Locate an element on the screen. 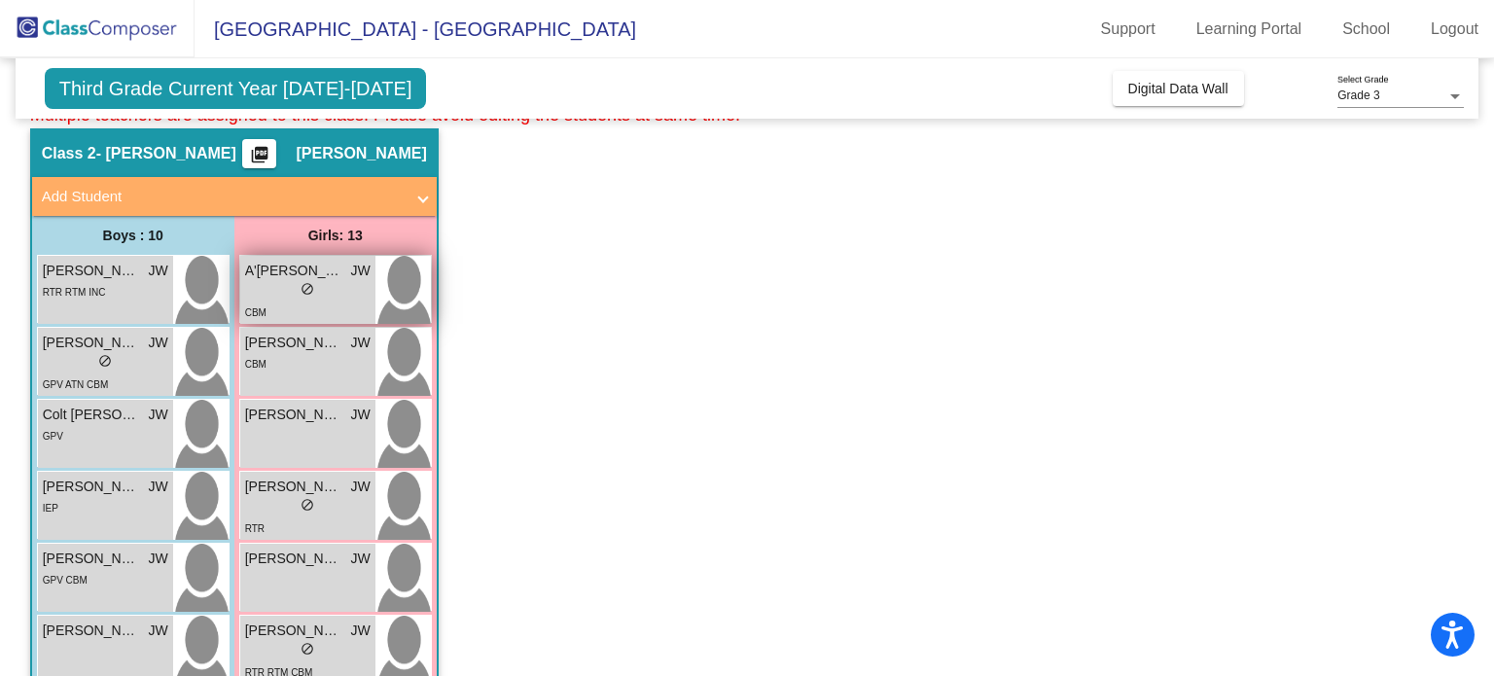 The image size is (1494, 676). button: Digital Data Wall is located at coordinates (1178, 89).